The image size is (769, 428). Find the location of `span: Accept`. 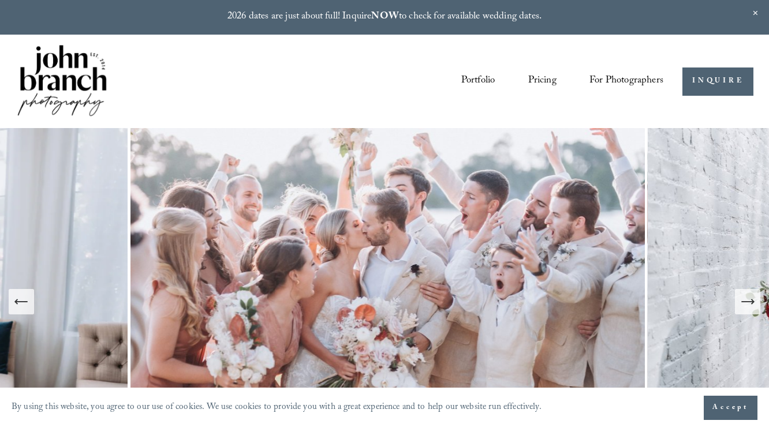

span: Accept is located at coordinates (730, 408).